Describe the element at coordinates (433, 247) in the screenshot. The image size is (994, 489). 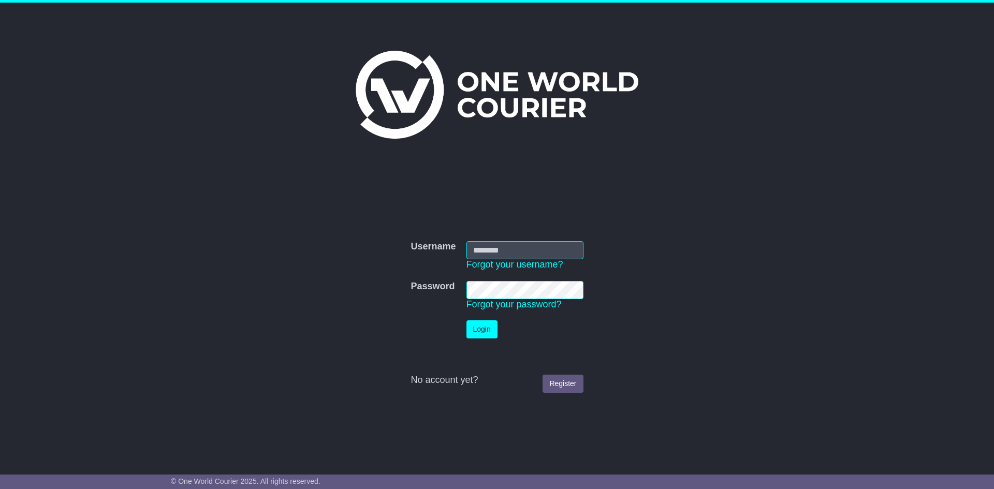
I see `label: Username` at that location.